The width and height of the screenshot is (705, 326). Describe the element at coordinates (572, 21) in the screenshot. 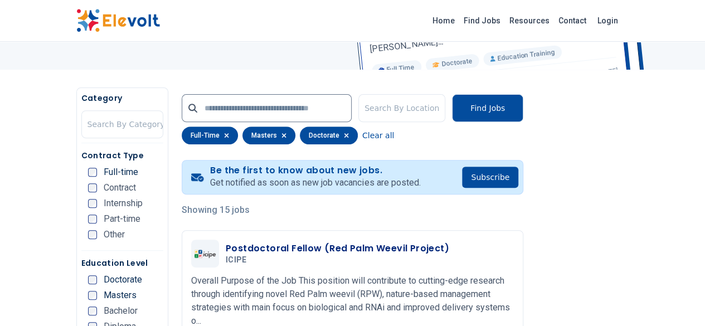

I see `a: Contact` at that location.